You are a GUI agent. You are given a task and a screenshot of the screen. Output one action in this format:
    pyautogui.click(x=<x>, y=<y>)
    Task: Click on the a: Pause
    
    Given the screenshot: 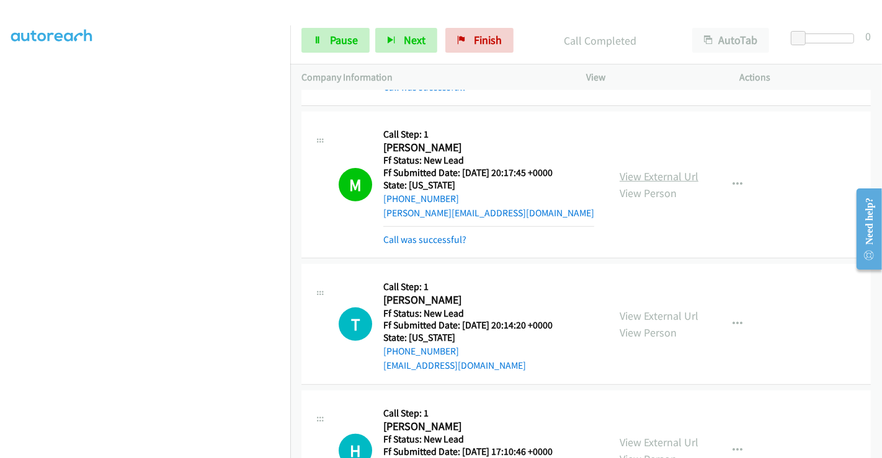 What is the action you would take?
    pyautogui.click(x=336, y=40)
    